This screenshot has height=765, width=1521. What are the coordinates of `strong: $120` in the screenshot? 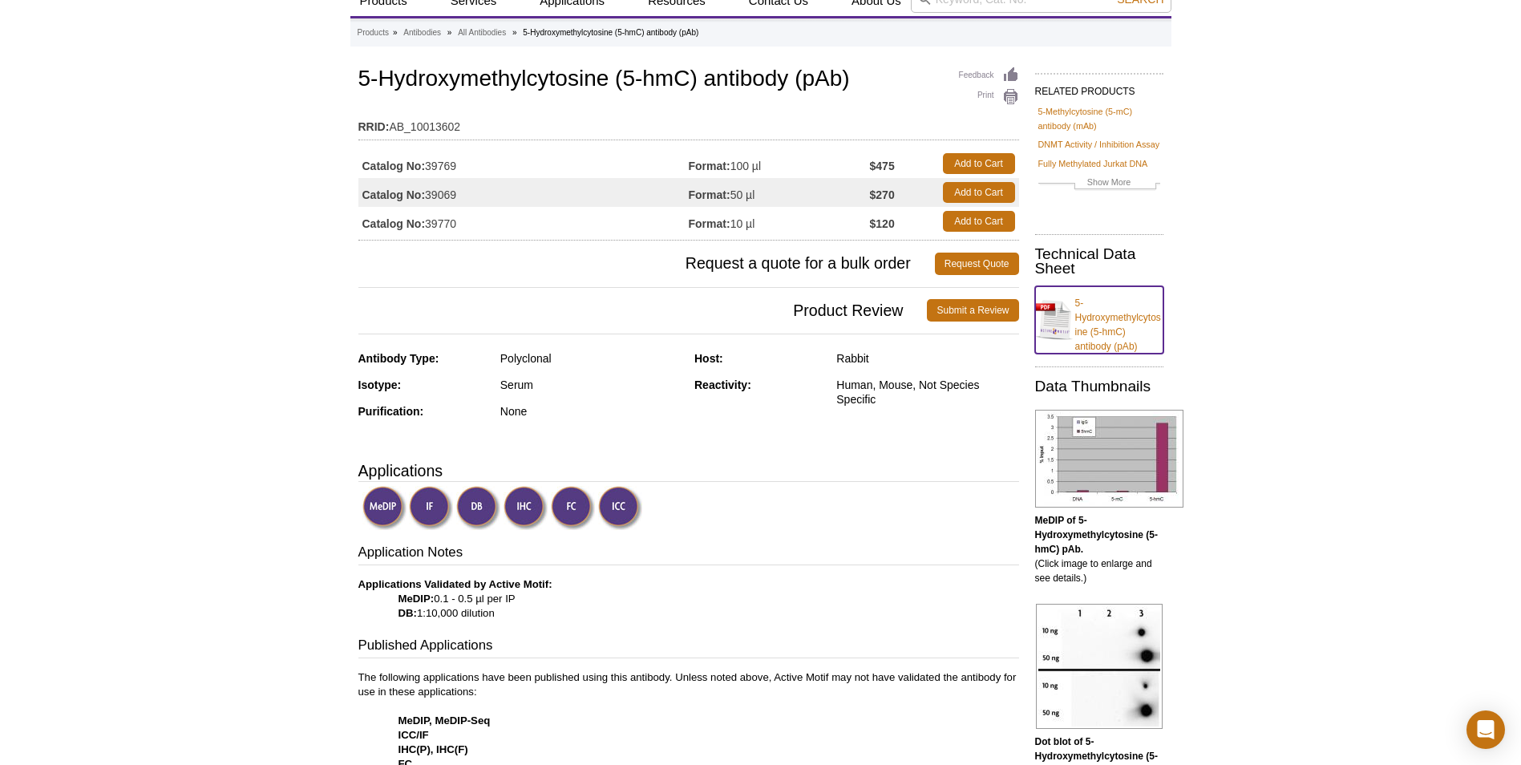 It's located at (882, 224).